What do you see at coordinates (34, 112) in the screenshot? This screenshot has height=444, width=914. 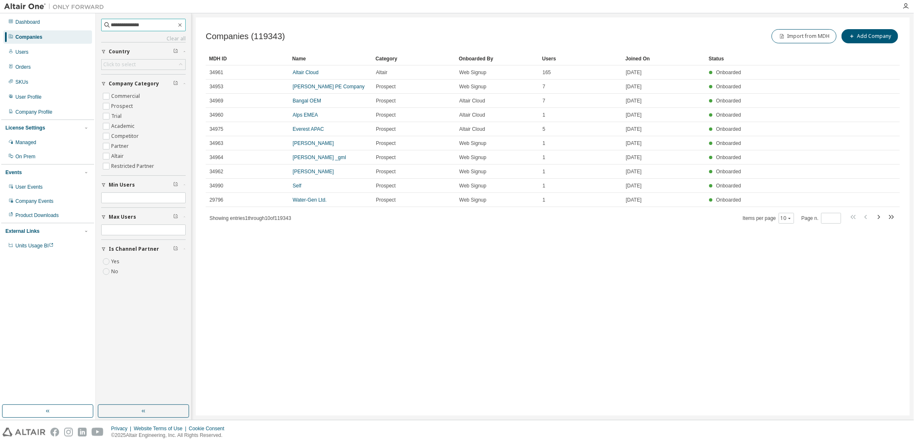 I see `div: Company Profile` at bounding box center [34, 112].